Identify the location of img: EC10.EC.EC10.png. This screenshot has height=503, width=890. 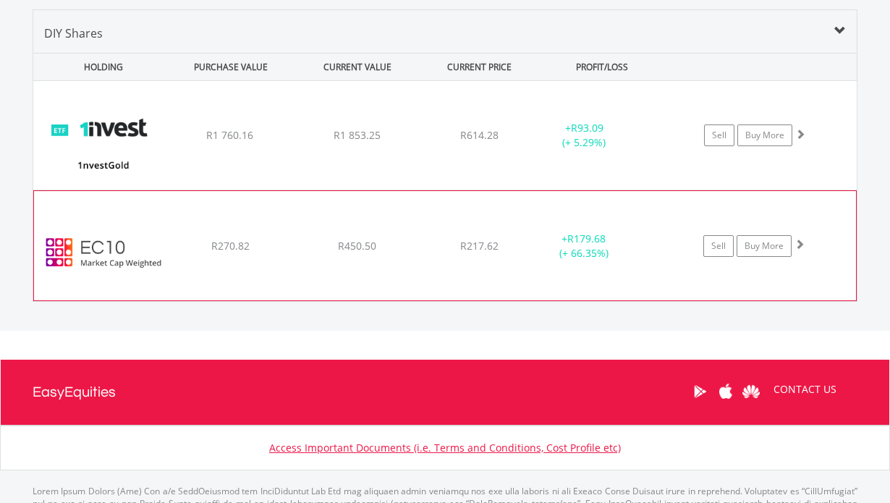
(103, 253).